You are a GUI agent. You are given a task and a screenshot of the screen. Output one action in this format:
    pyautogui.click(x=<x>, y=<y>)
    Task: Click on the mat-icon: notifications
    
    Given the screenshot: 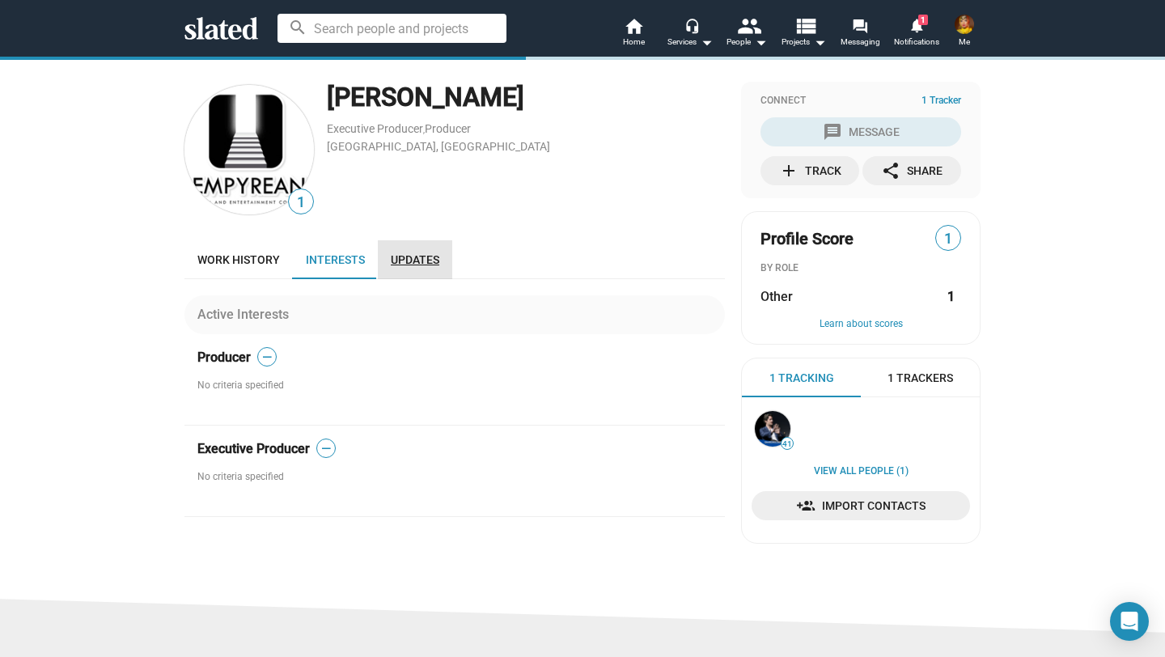 What is the action you would take?
    pyautogui.click(x=915, y=24)
    